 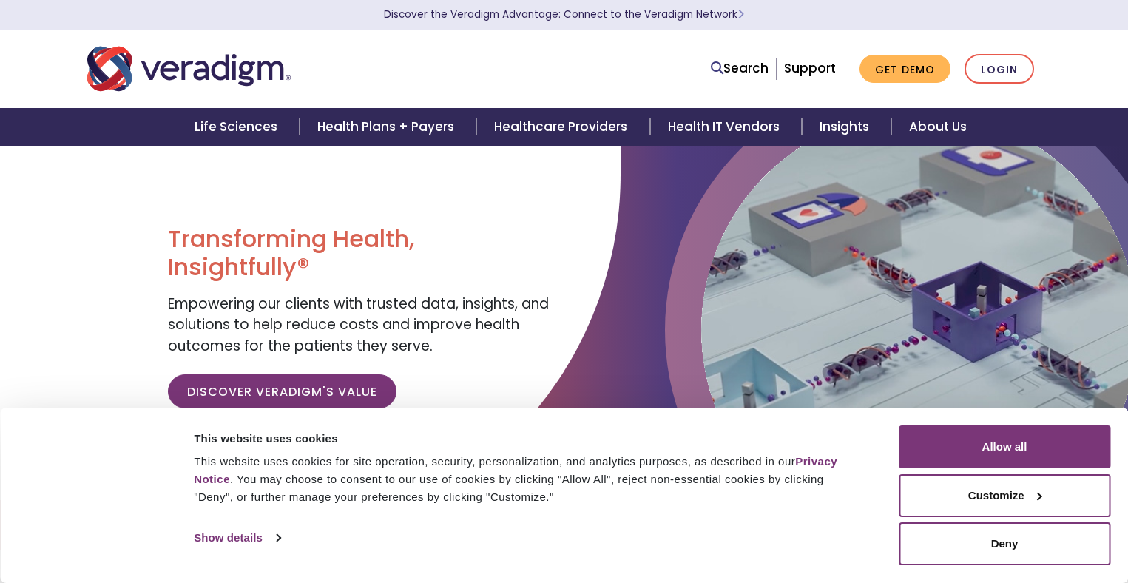 What do you see at coordinates (810, 68) in the screenshot?
I see `a: Support` at bounding box center [810, 68].